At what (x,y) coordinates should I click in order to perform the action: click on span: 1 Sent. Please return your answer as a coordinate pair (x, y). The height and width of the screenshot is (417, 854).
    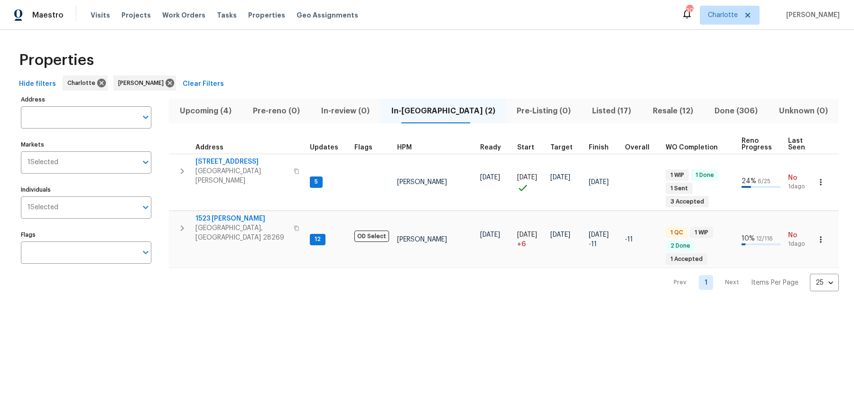
    Looking at the image, I should click on (679, 188).